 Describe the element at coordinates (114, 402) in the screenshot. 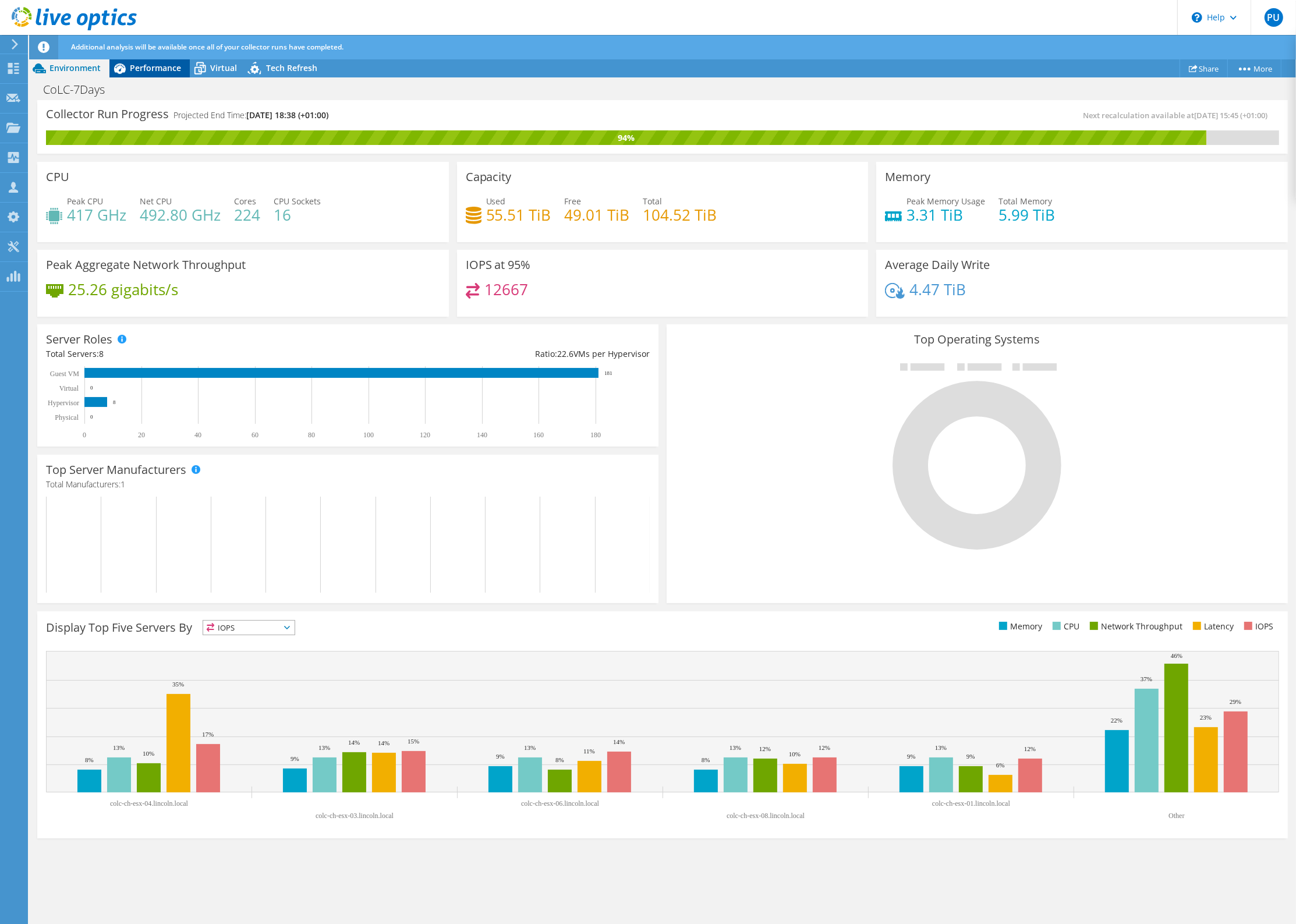

I see `text: 8` at that location.